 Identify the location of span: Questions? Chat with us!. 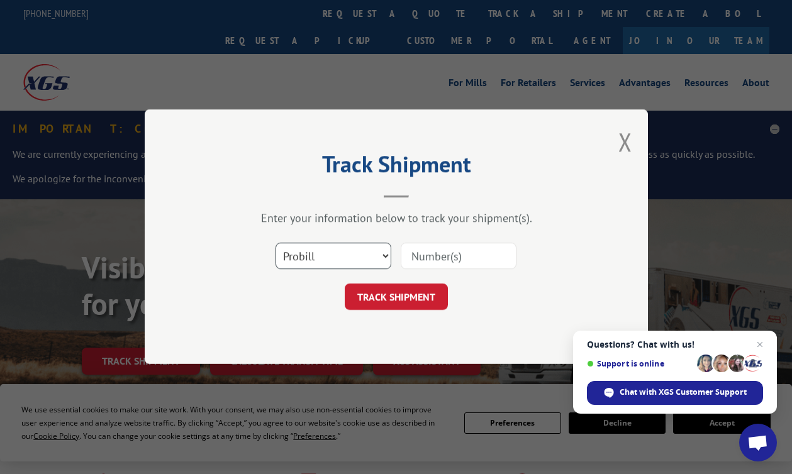
(675, 345).